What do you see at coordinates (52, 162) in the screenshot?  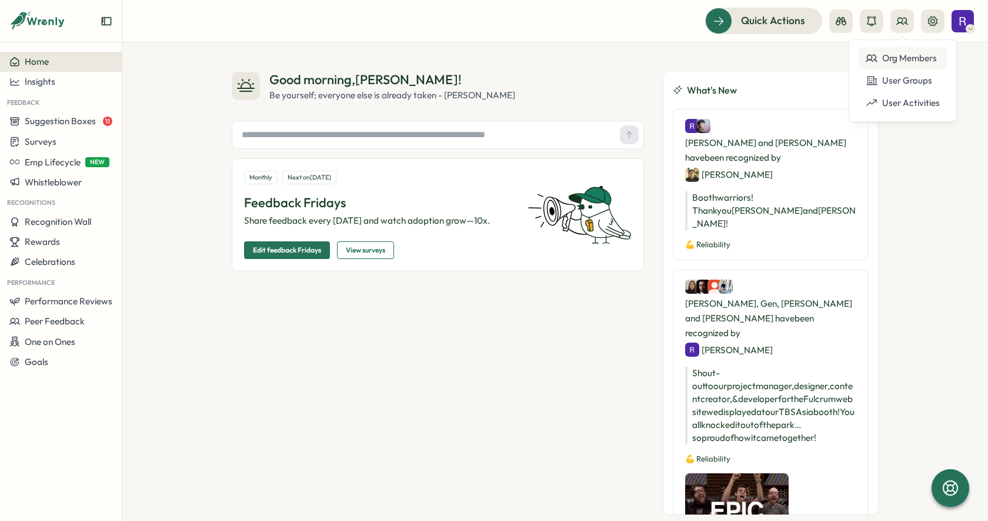 I see `span: Emp Lifecycle` at bounding box center [52, 162].